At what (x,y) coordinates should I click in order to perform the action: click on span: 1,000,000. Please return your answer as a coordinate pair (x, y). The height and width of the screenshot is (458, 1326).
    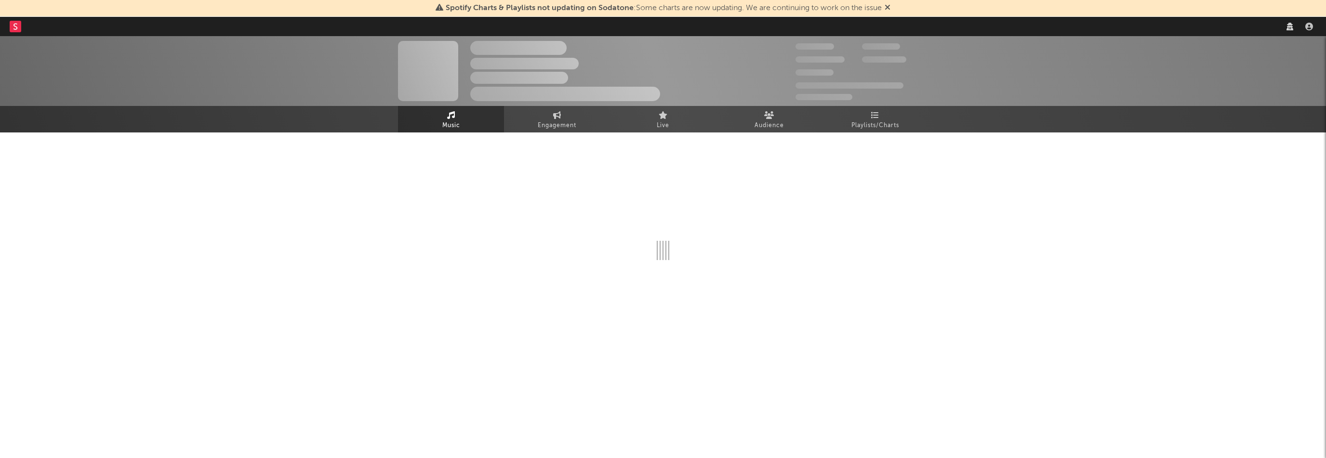
    Looking at the image, I should click on (884, 59).